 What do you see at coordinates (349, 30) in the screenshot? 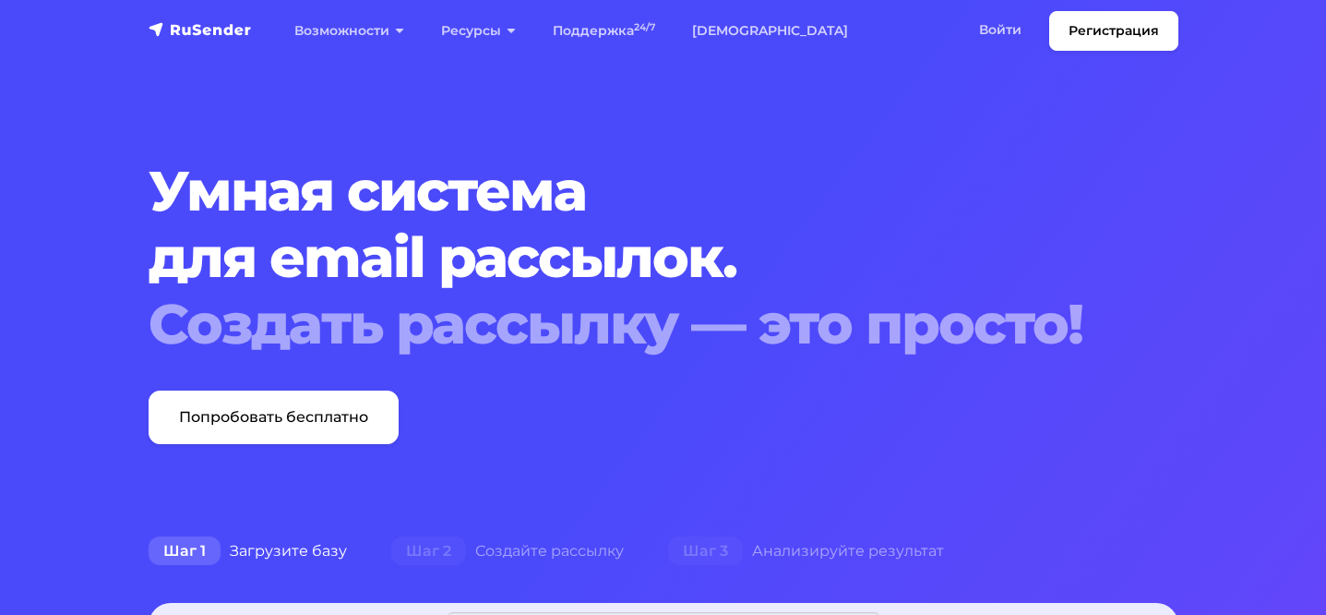
I see `a: Возможности` at bounding box center [349, 30].